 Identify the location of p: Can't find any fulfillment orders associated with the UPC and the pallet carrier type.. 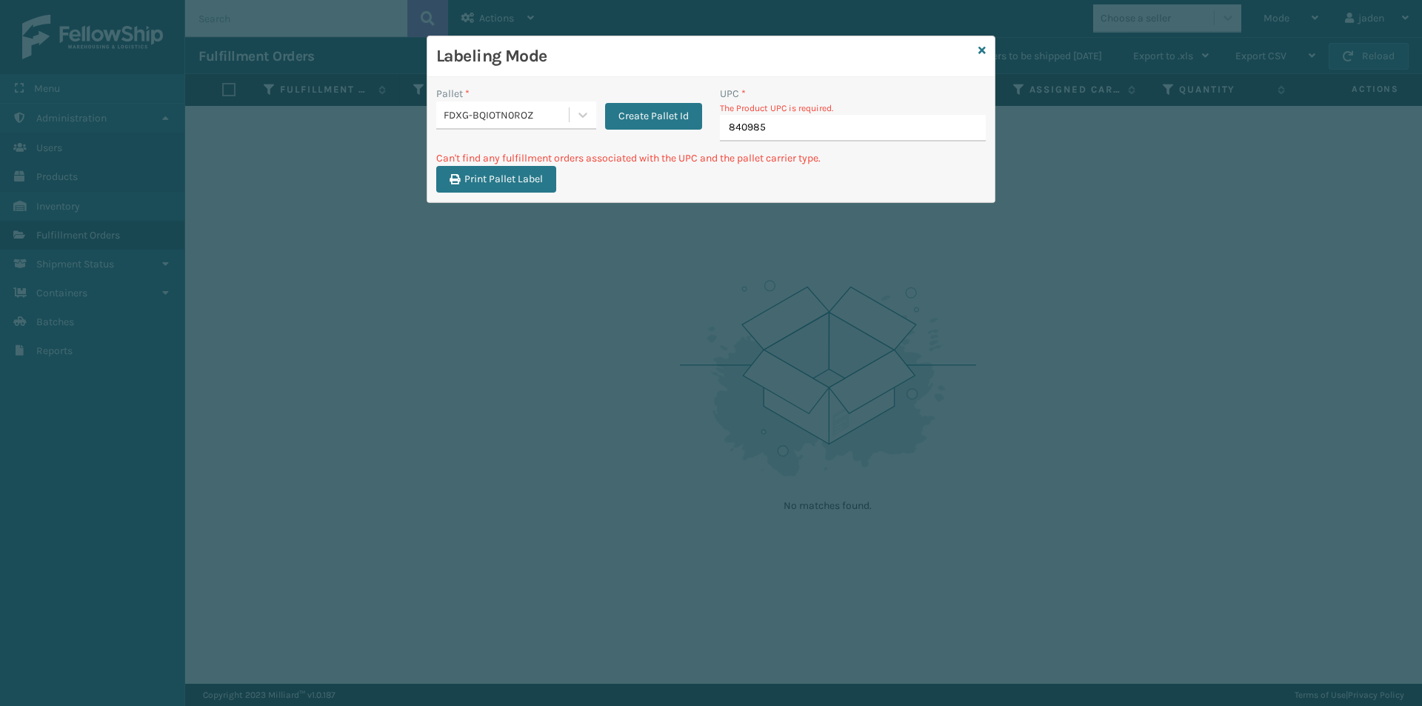
(711, 158).